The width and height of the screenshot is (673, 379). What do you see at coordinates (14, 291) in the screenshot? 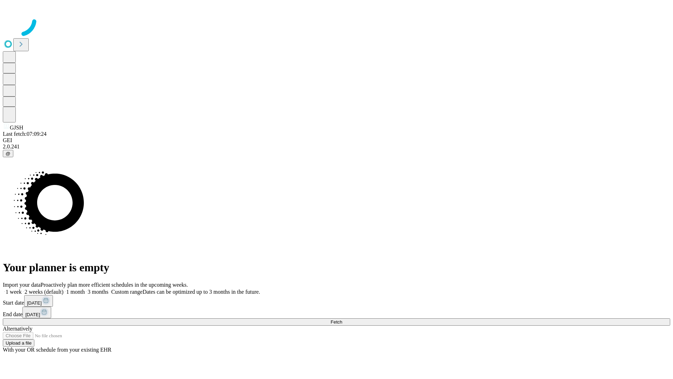
I see `span: 1 week` at bounding box center [14, 291].